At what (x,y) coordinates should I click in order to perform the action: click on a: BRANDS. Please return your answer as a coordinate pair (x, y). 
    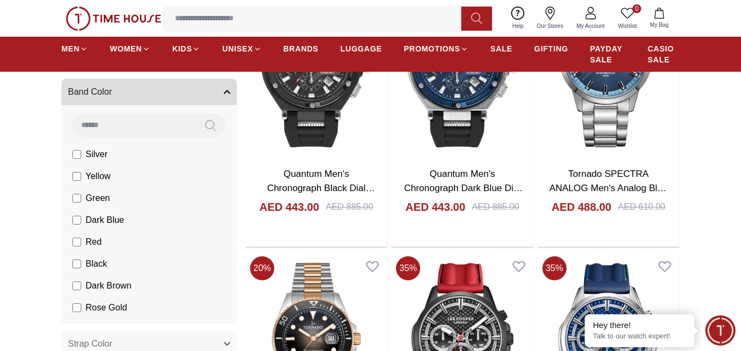
    Looking at the image, I should click on (301, 49).